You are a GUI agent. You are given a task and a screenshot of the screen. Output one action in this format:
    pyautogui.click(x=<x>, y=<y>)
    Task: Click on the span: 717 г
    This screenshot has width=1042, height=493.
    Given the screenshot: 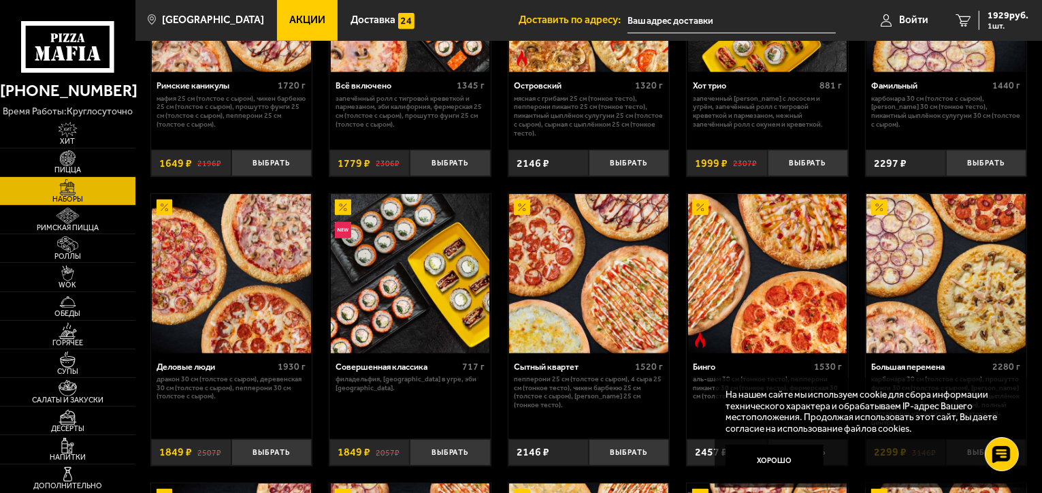 What is the action you would take?
    pyautogui.click(x=473, y=366)
    